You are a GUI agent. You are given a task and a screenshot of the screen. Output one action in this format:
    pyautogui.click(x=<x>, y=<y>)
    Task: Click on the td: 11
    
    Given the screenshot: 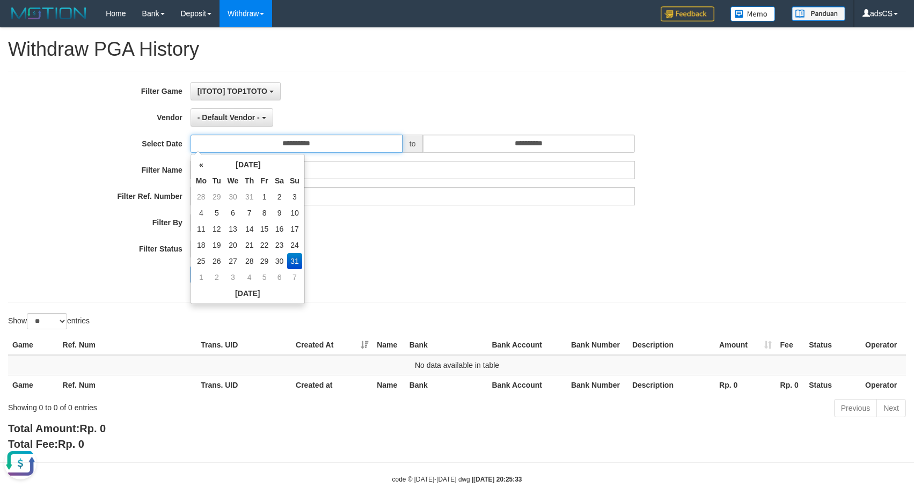 What is the action you would take?
    pyautogui.click(x=201, y=229)
    